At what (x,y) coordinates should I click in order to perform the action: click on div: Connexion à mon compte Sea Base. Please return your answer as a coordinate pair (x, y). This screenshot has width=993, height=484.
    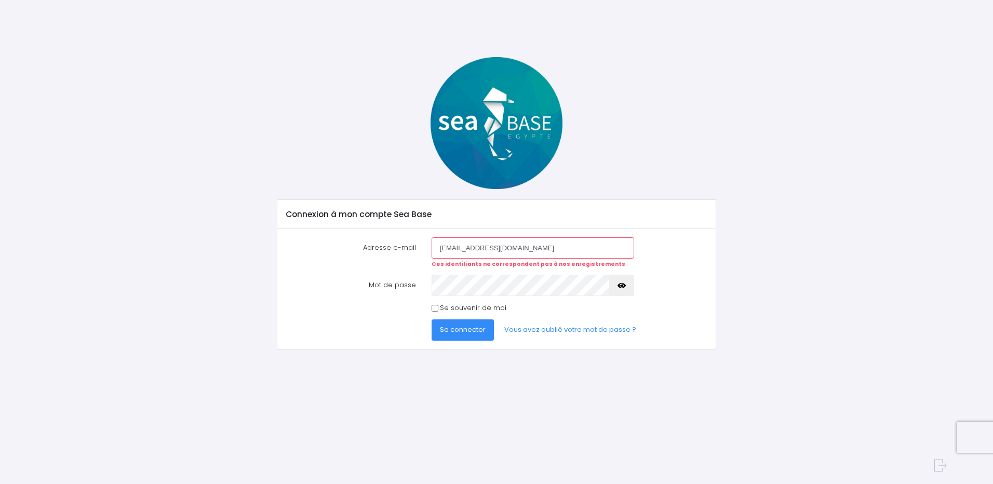
    Looking at the image, I should click on (496, 214).